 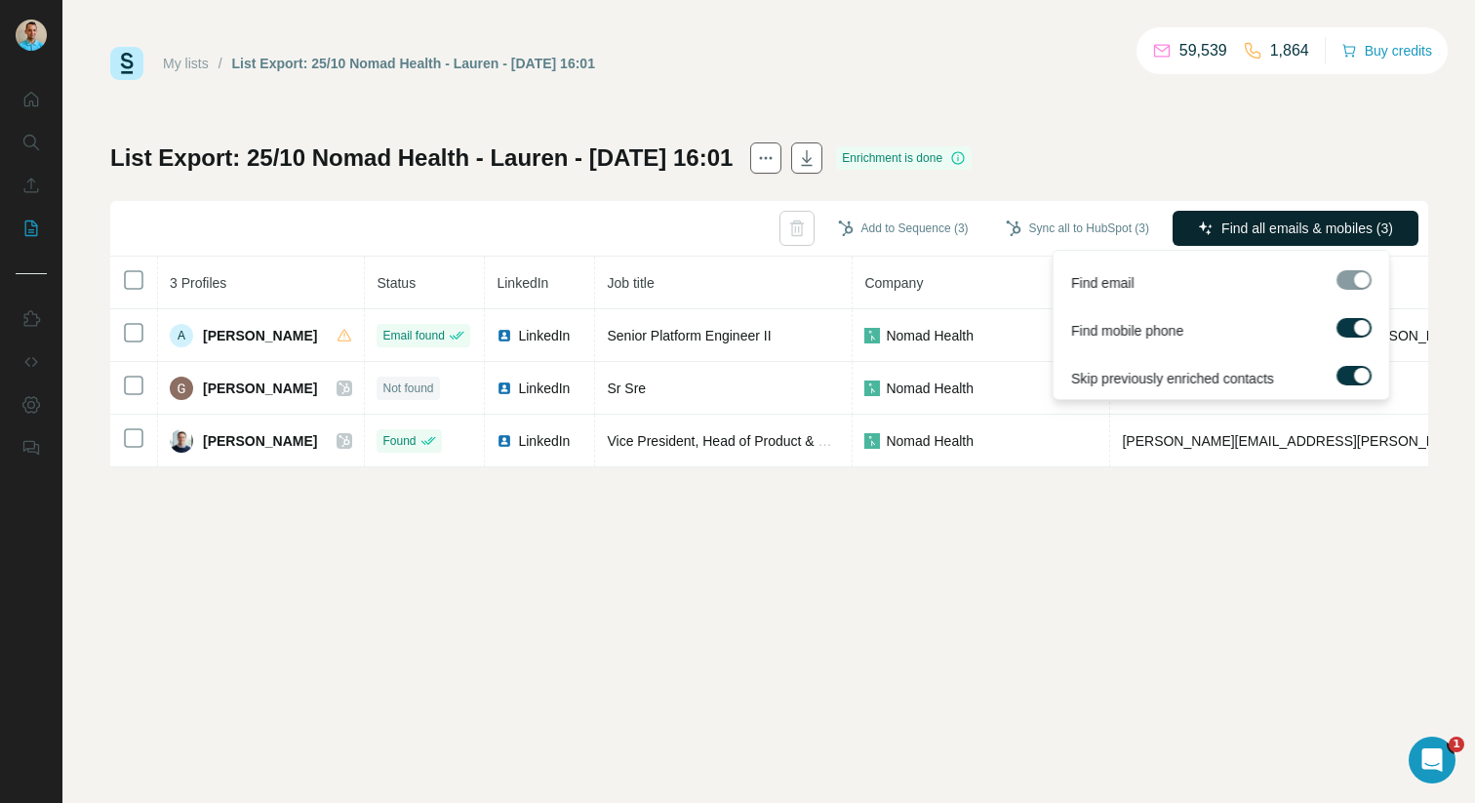 What do you see at coordinates (185, 63) in the screenshot?
I see `a: My lists` at bounding box center [185, 63].